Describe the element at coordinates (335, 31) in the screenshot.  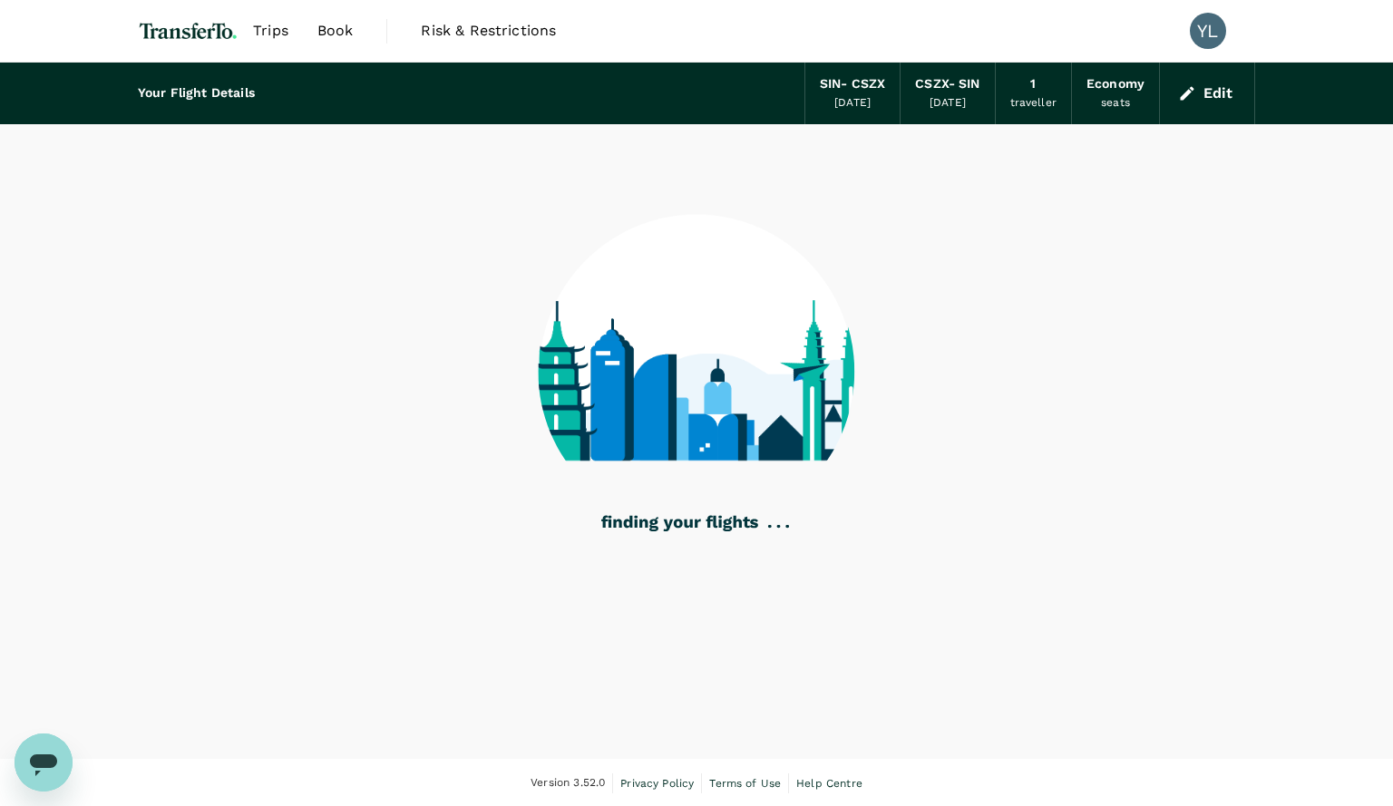
I see `span: Book` at that location.